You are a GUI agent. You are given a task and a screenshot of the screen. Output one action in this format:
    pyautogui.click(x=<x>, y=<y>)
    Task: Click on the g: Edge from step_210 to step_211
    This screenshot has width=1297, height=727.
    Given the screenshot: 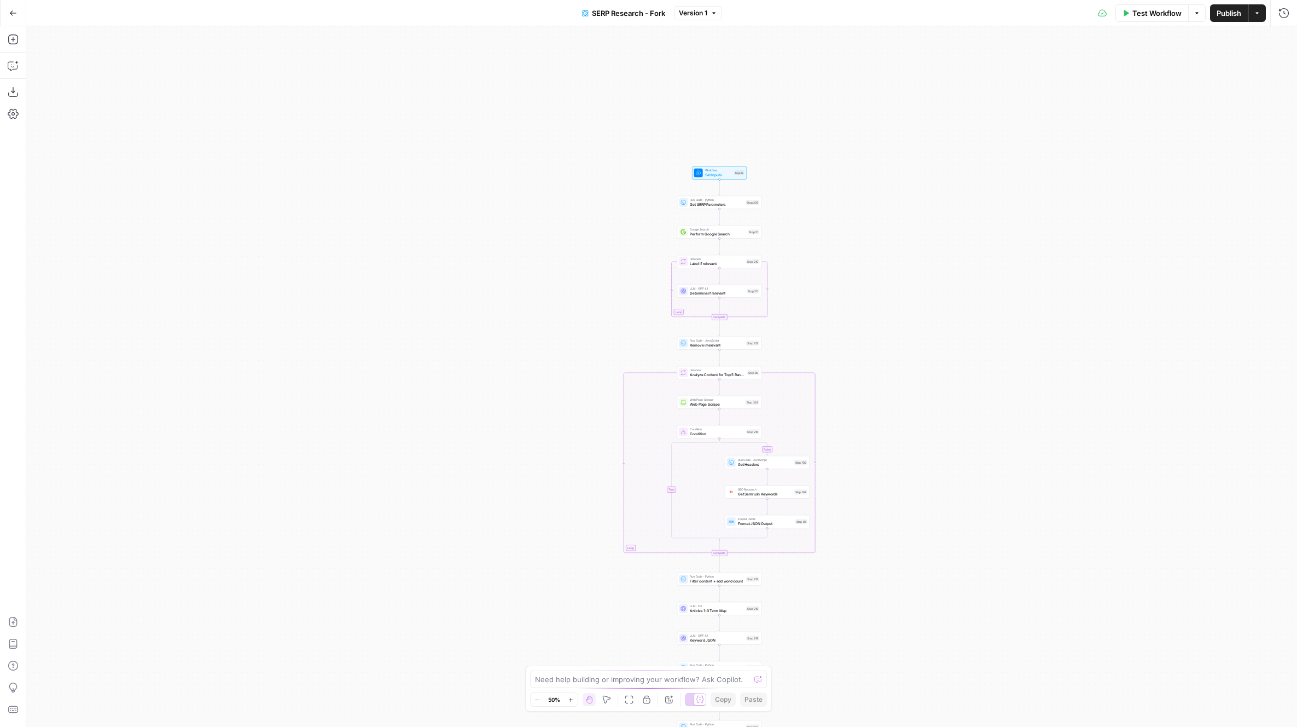 What is the action you would take?
    pyautogui.click(x=719, y=276)
    